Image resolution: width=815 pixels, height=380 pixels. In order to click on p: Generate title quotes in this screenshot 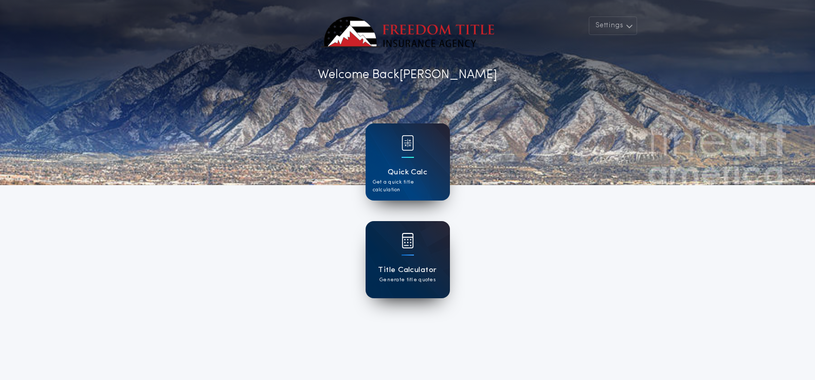, I will do `click(407, 280)`.